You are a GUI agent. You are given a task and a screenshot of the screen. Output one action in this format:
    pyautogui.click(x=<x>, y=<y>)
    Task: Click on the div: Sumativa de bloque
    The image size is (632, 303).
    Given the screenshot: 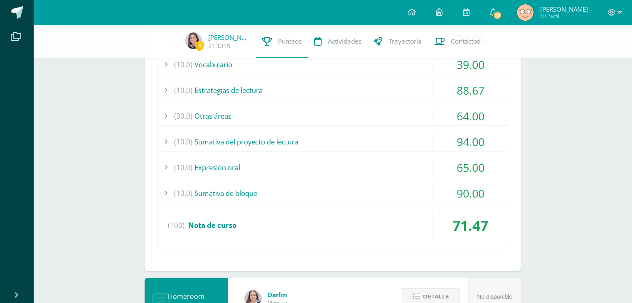 What is the action you would take?
    pyautogui.click(x=332, y=193)
    